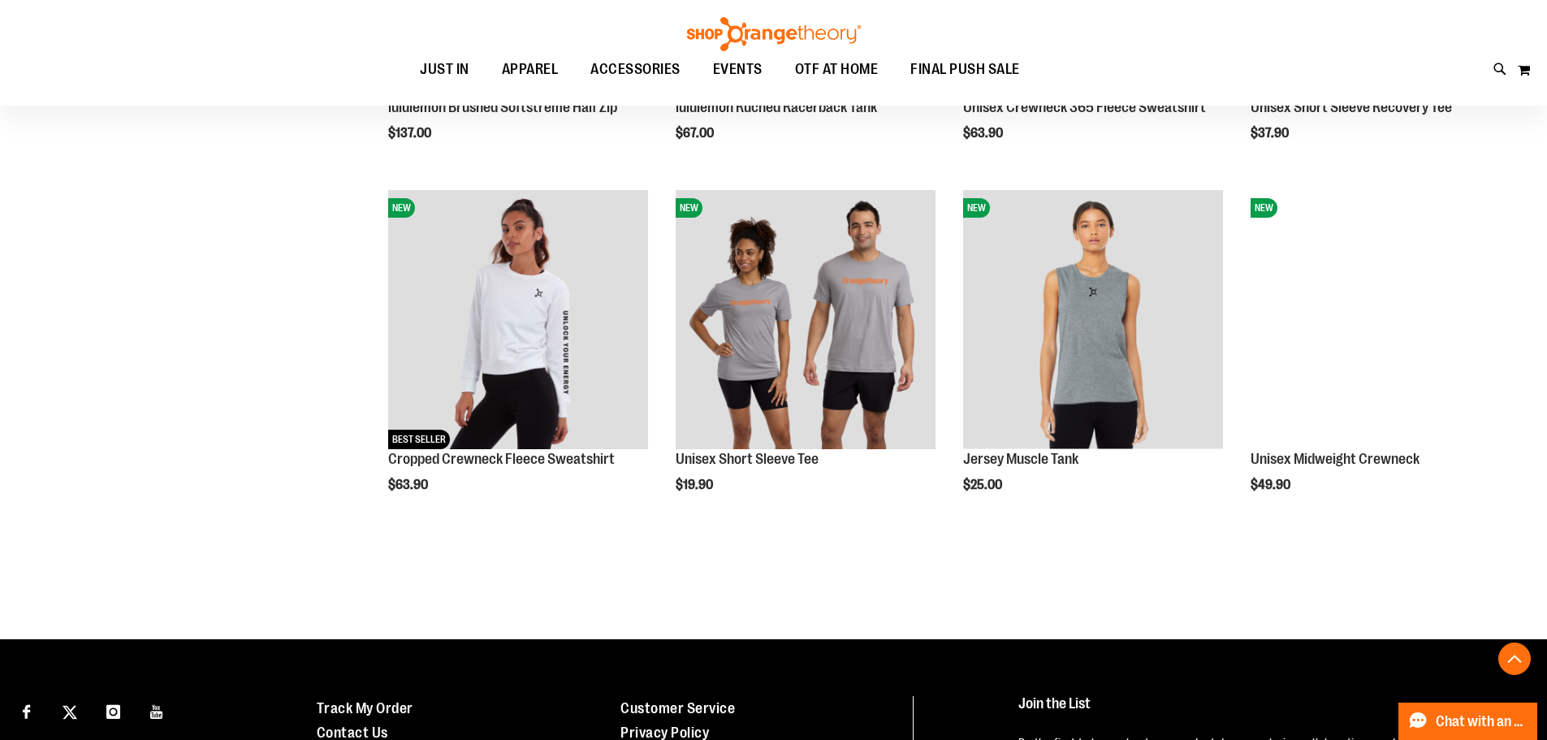 The height and width of the screenshot is (740, 1547). I want to click on img: Unisex Midweight Crewneck, so click(1381, 320).